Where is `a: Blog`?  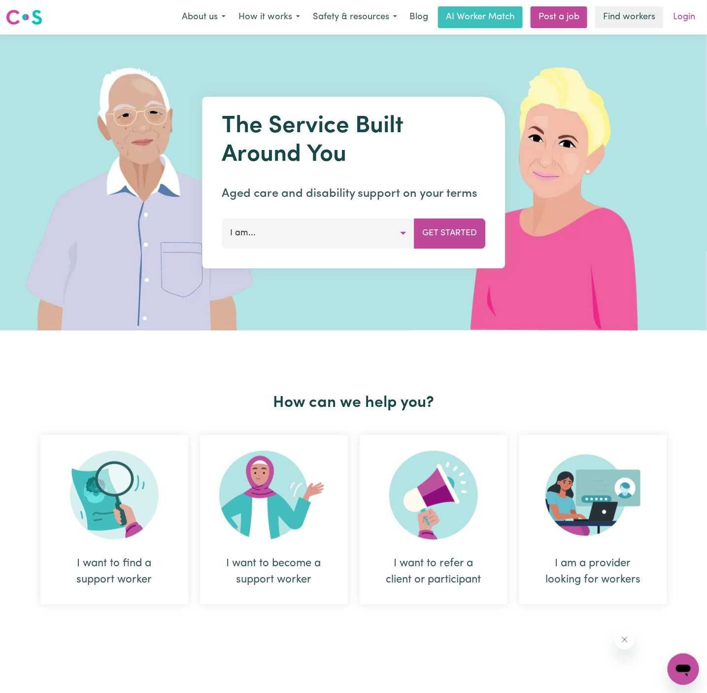 a: Blog is located at coordinates (419, 17).